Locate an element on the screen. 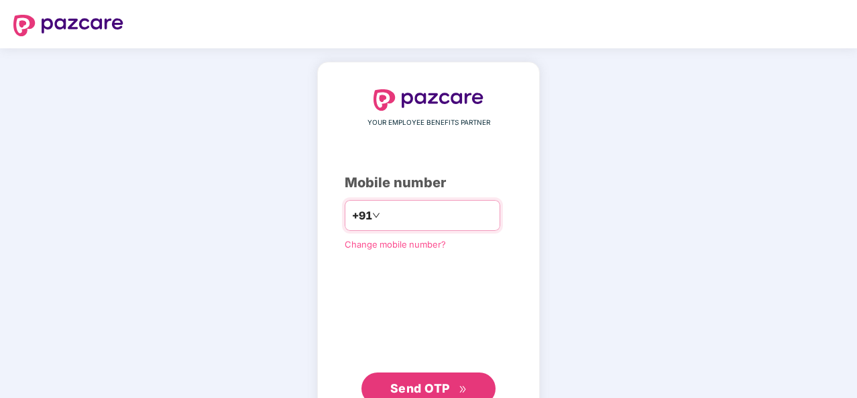 This screenshot has height=398, width=857. span: Change mobile number? is located at coordinates (395, 244).